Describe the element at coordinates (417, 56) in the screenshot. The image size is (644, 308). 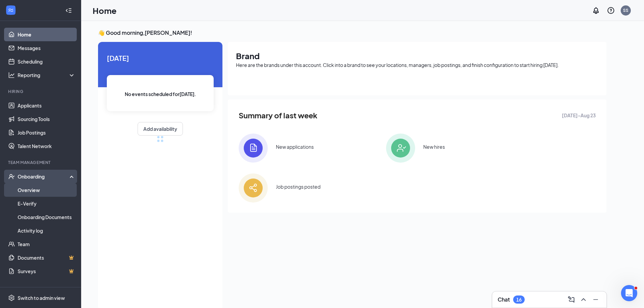
I see `h1: Brand` at that location.